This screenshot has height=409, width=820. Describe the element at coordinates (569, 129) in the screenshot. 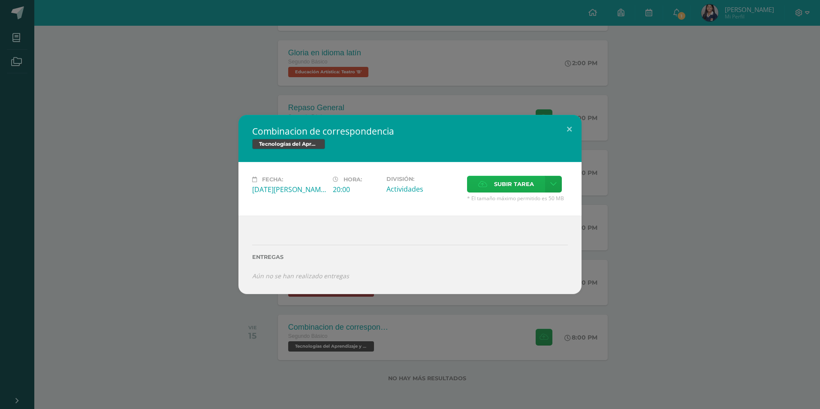

I see `button: Close (Esc)` at that location.